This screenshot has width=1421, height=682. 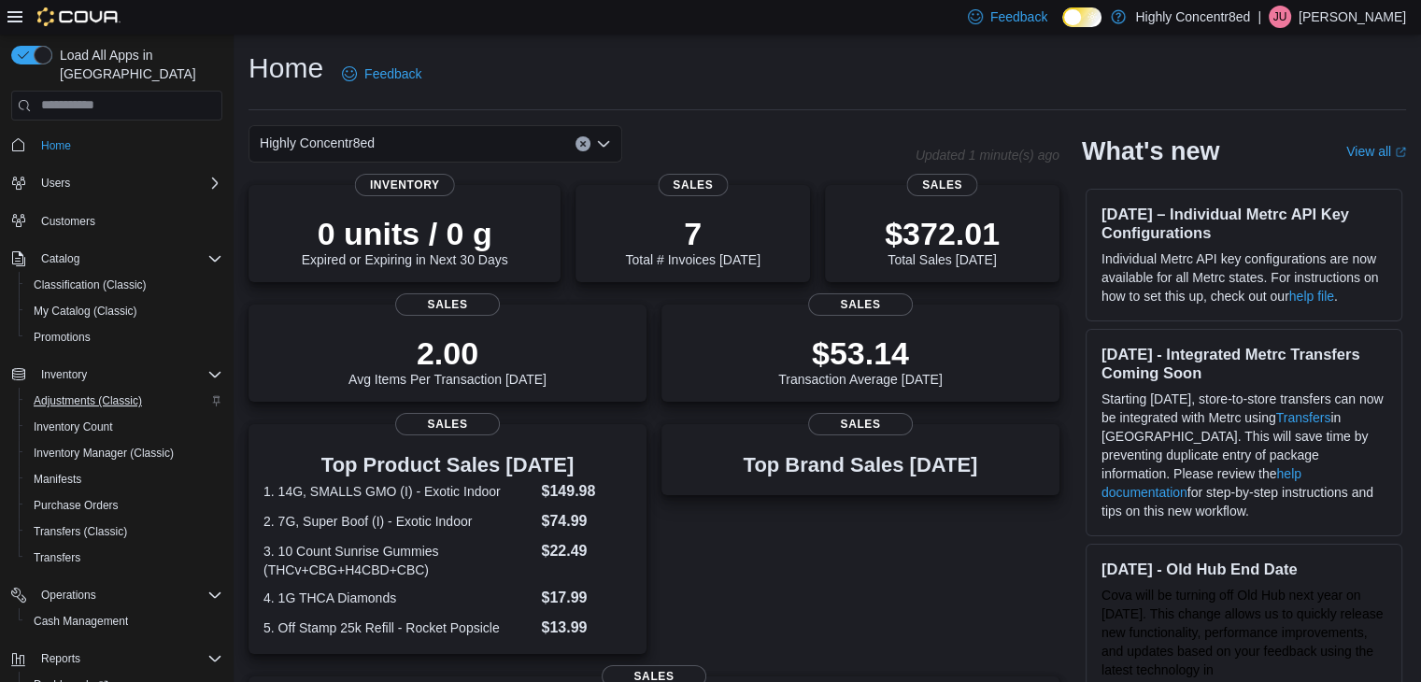 I want to click on button: Home, so click(x=117, y=145).